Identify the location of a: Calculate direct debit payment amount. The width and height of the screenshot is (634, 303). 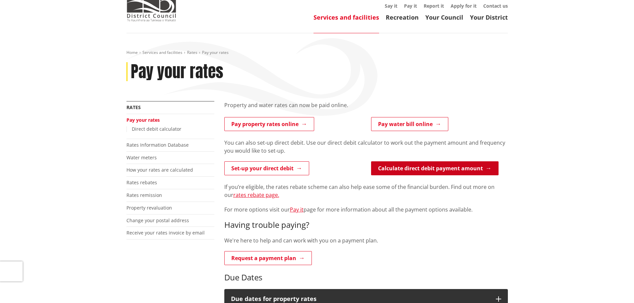
(434, 168).